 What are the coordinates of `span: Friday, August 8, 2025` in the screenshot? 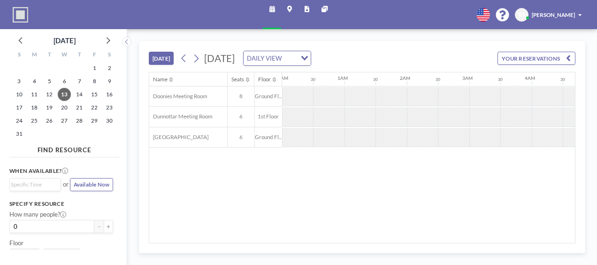 It's located at (94, 81).